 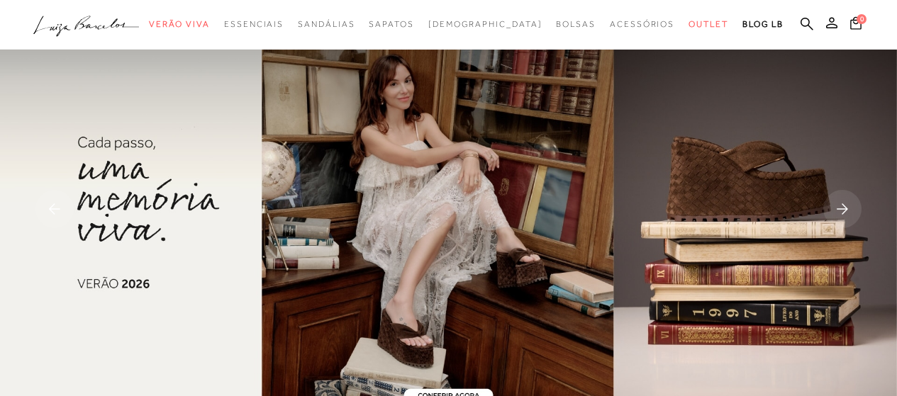 What do you see at coordinates (576, 24) in the screenshot?
I see `span: Bolsas` at bounding box center [576, 24].